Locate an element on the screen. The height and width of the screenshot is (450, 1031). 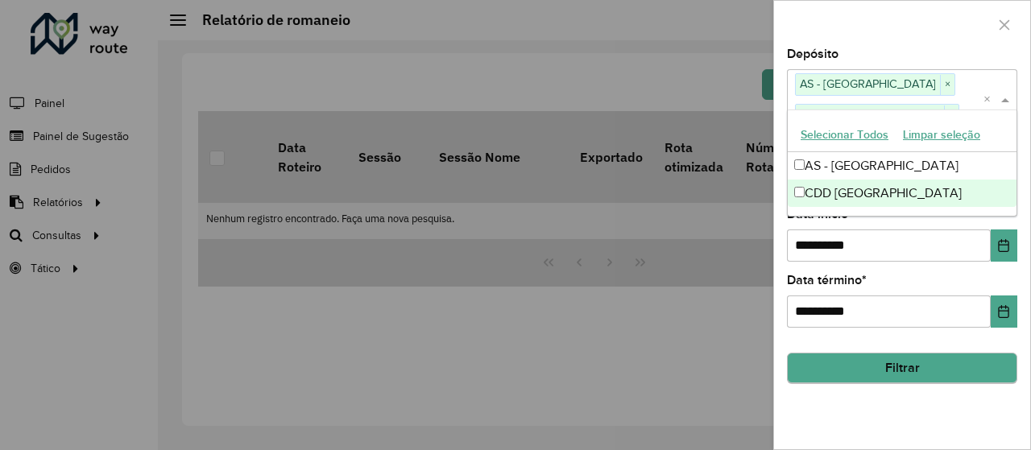
button: Selecionar Todos is located at coordinates (844, 134).